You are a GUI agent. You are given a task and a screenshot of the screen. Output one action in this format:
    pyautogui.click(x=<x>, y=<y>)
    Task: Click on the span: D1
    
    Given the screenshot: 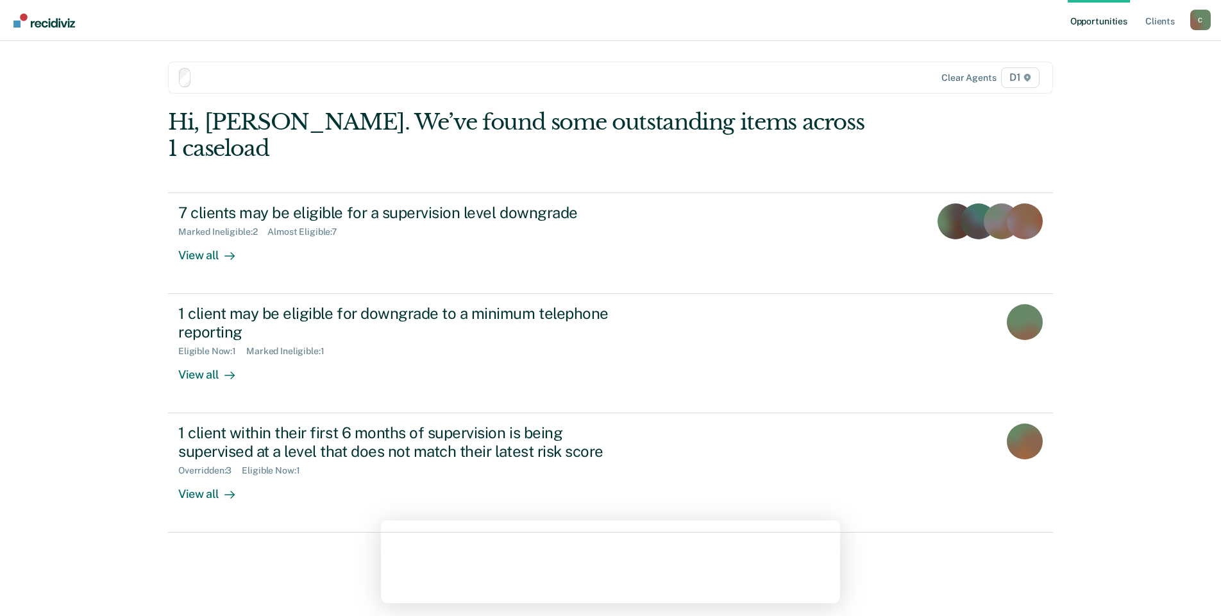 What is the action you would take?
    pyautogui.click(x=1020, y=78)
    